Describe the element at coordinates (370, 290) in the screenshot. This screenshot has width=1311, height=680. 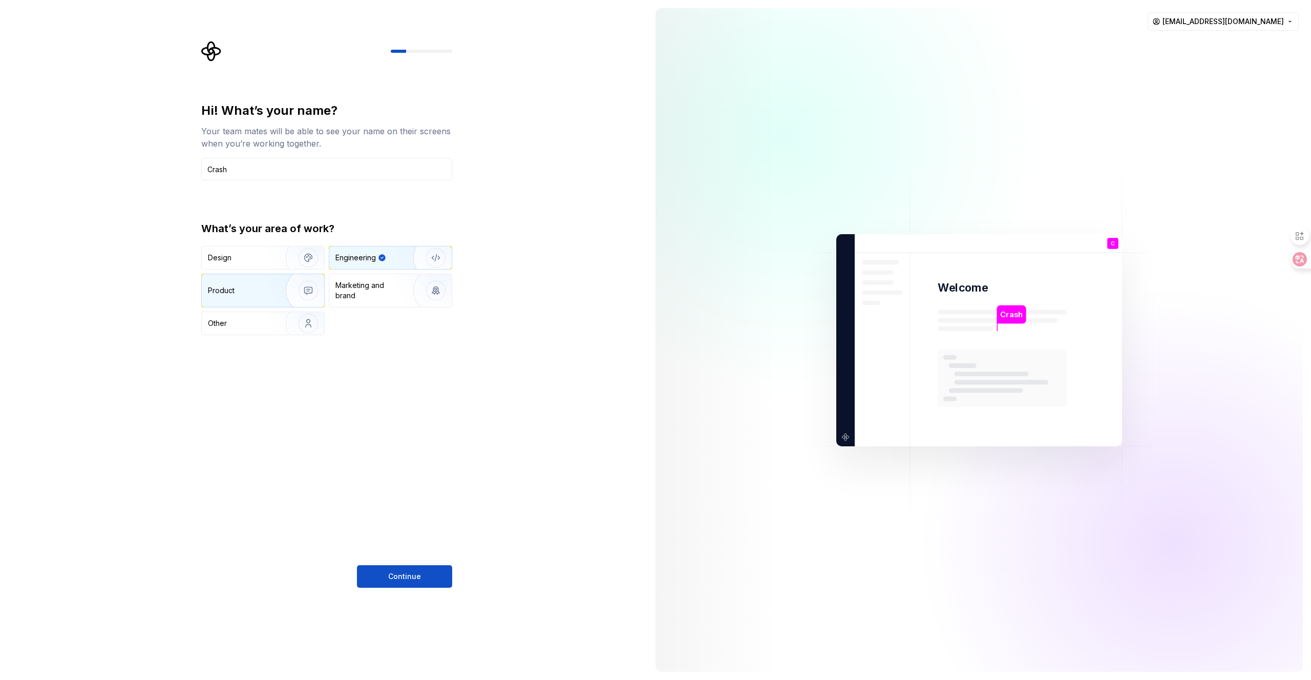
I see `div: Marketing and brand` at that location.